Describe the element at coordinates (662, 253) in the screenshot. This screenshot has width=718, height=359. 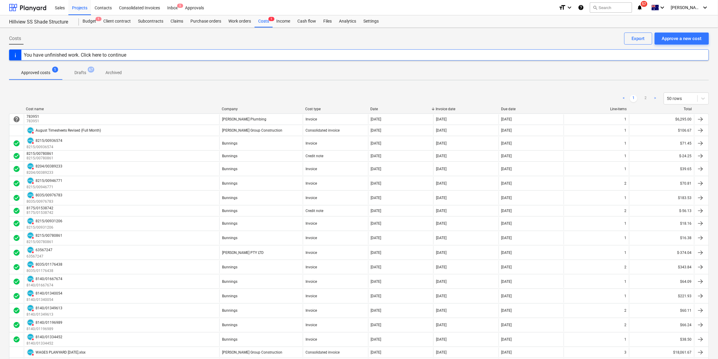
I see `div: $-374.04` at that location.